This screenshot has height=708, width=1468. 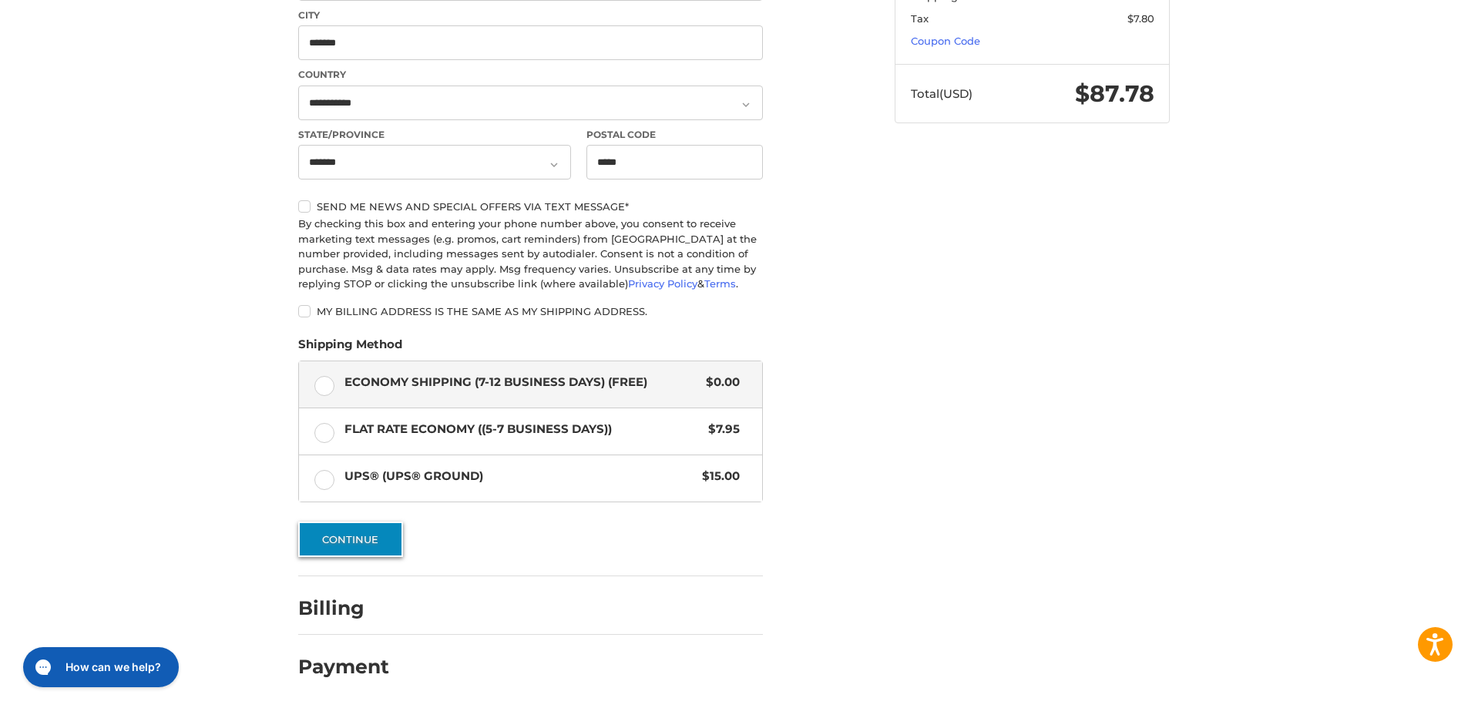 What do you see at coordinates (530, 75) in the screenshot?
I see `label: Country` at bounding box center [530, 75].